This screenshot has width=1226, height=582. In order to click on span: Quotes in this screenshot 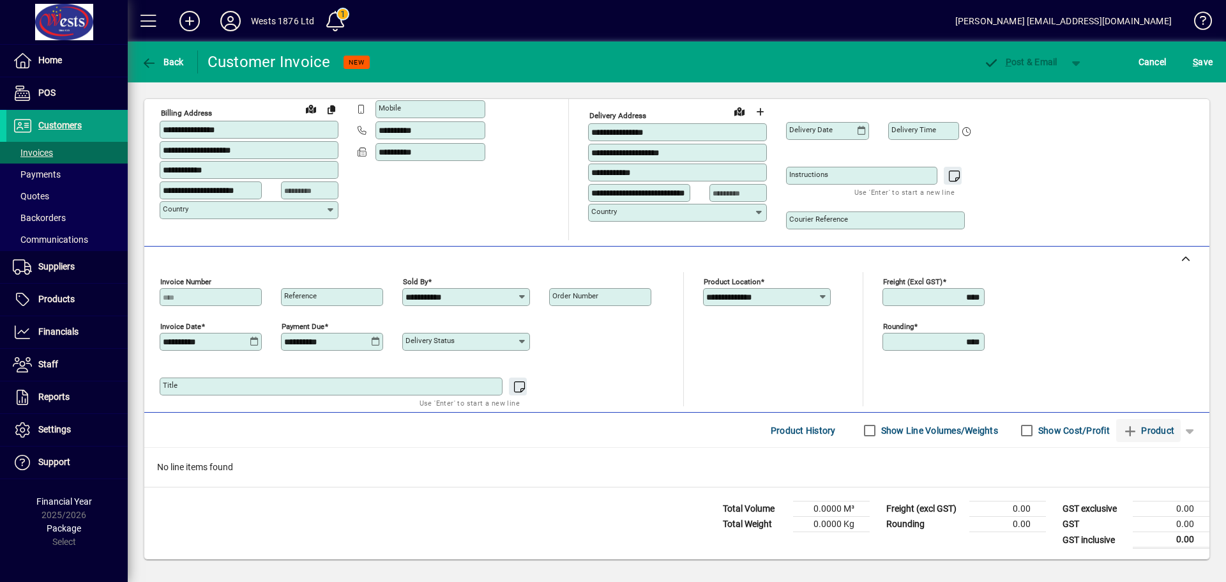, I will do `click(31, 196)`.